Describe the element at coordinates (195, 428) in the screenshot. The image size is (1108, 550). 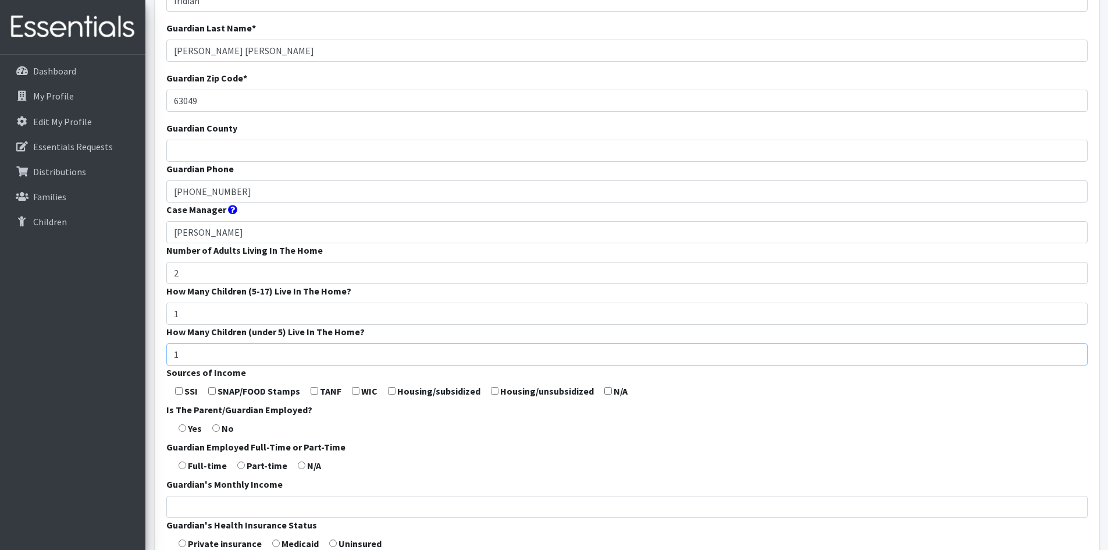
I see `label: Yes` at that location.